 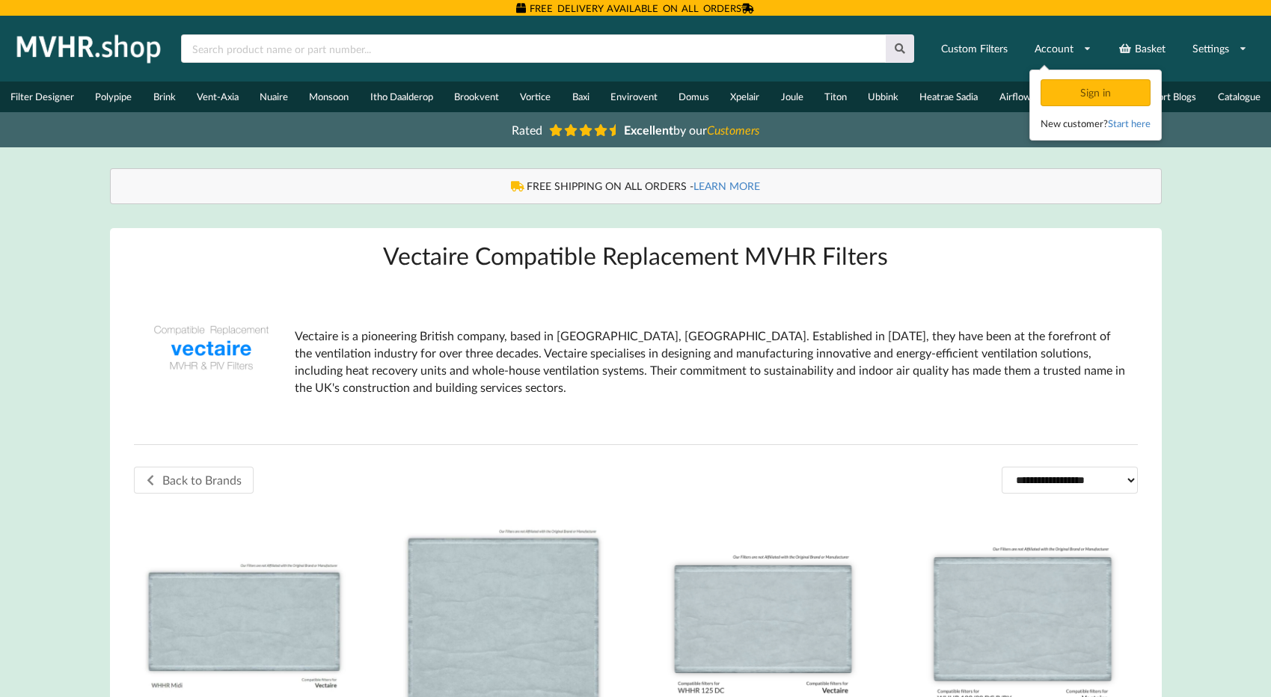 What do you see at coordinates (974, 49) in the screenshot?
I see `a: Custom Filters` at bounding box center [974, 49].